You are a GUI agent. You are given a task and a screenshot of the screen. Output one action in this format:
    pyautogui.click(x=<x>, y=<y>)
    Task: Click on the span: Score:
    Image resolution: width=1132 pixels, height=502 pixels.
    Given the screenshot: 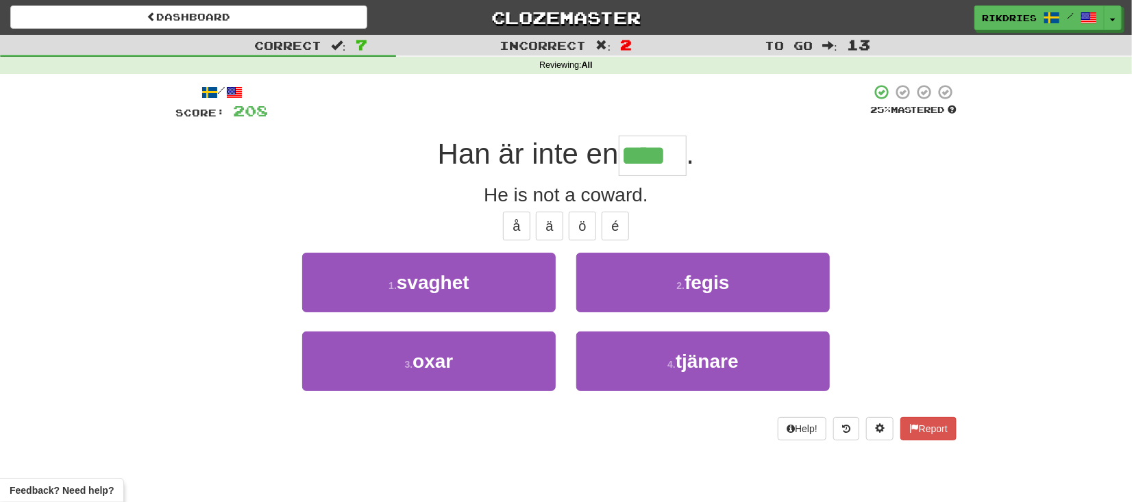 What is the action you would take?
    pyautogui.click(x=200, y=112)
    